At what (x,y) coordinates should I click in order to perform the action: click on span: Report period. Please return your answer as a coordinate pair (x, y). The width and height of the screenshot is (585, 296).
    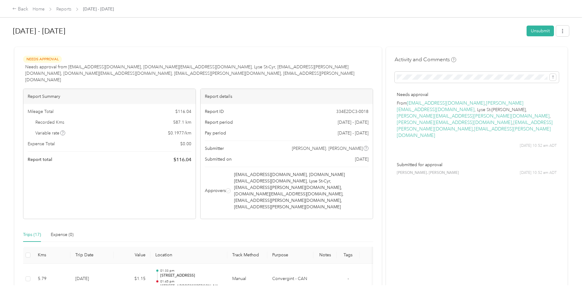
    Looking at the image, I should click on (219, 122).